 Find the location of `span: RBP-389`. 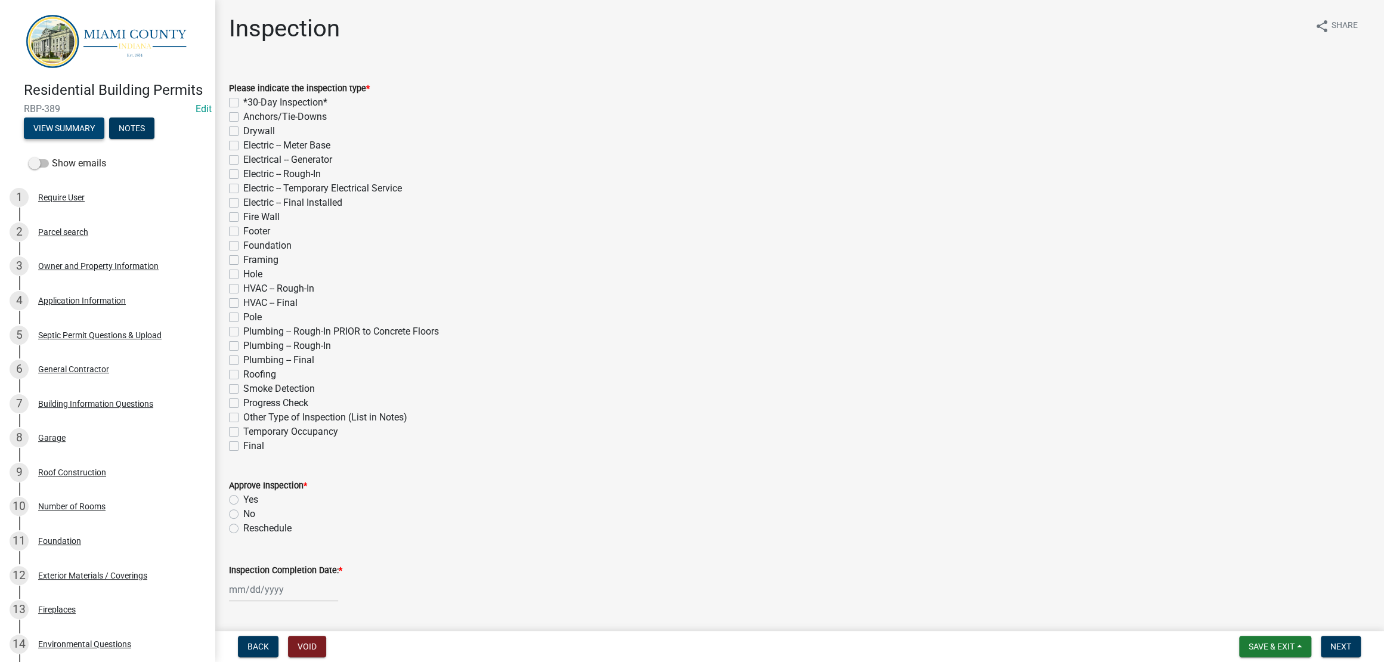

span: RBP-389 is located at coordinates (107, 109).